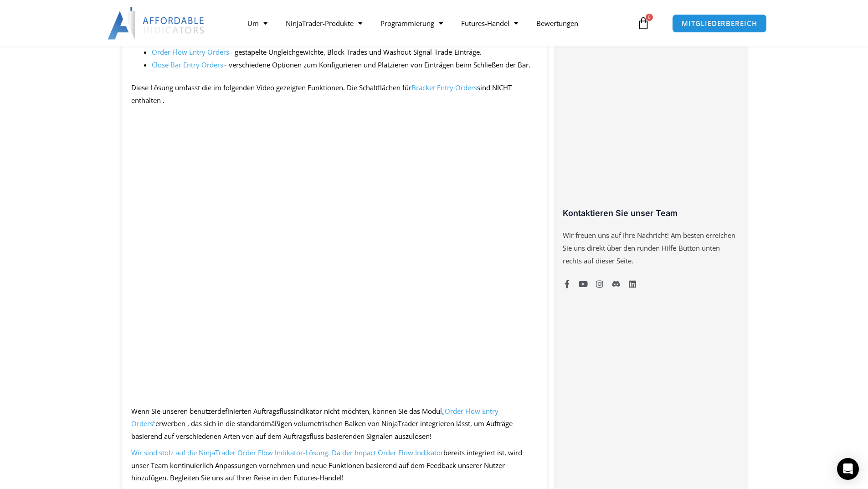 Image resolution: width=868 pixels, height=489 pixels. I want to click on font: sind NICHT enthalten ., so click(321, 94).